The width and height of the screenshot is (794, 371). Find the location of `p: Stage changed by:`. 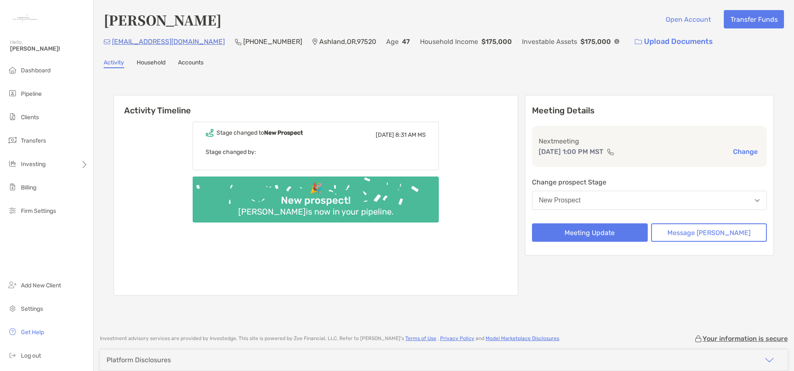

p: Stage changed by: is located at coordinates (315, 152).